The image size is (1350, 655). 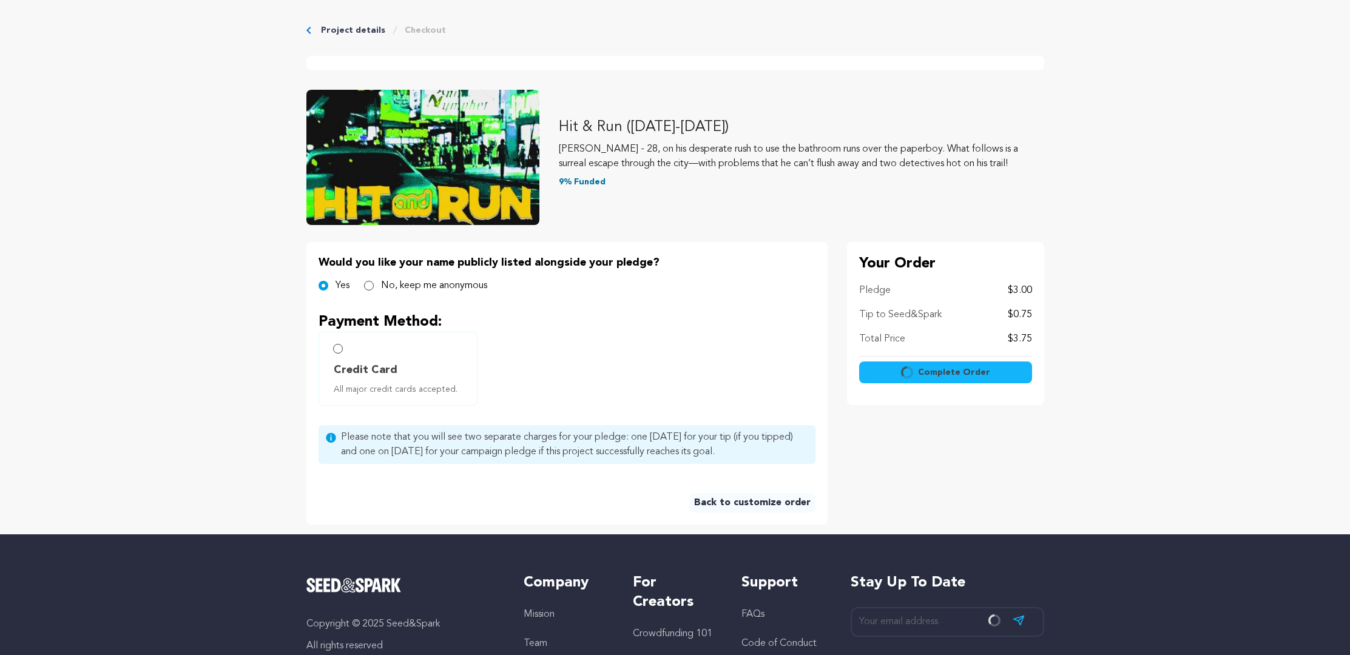 What do you see at coordinates (535, 644) in the screenshot?
I see `a: Team` at bounding box center [535, 644].